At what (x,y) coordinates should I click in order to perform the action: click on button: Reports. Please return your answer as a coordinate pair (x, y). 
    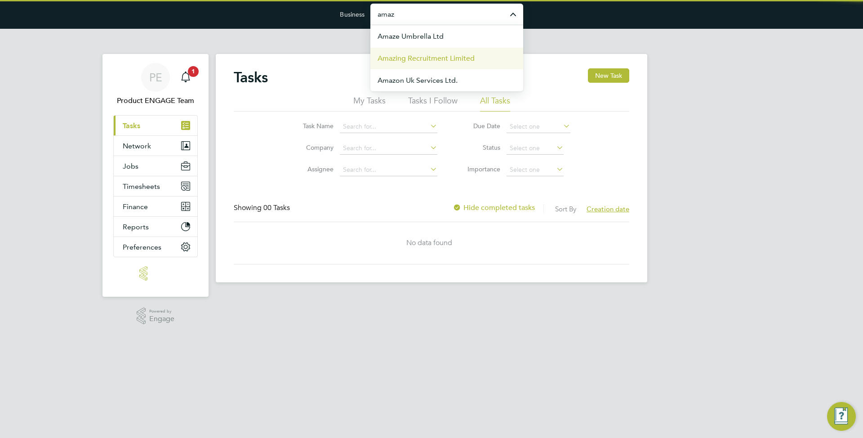
    Looking at the image, I should click on (156, 227).